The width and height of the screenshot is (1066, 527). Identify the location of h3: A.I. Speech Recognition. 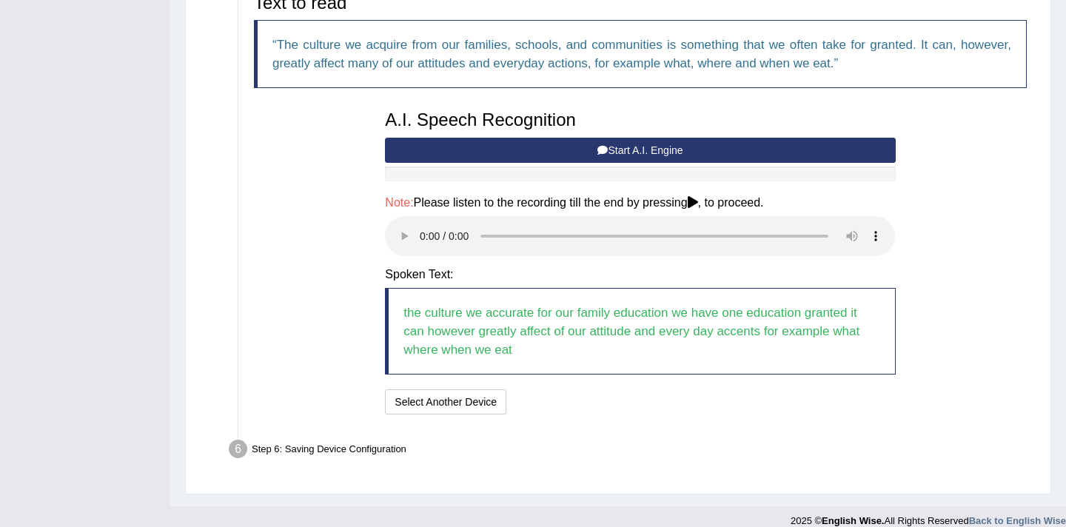
(640, 120).